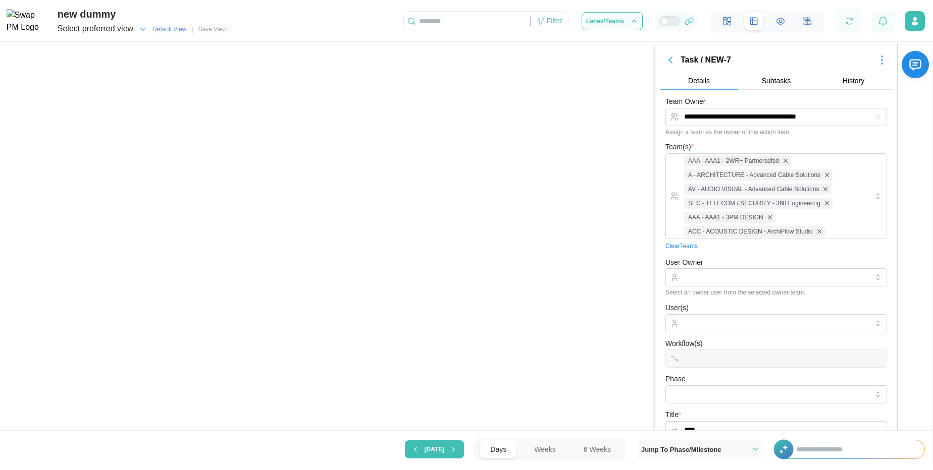  I want to click on span: Jump To Phase/Milestone, so click(681, 450).